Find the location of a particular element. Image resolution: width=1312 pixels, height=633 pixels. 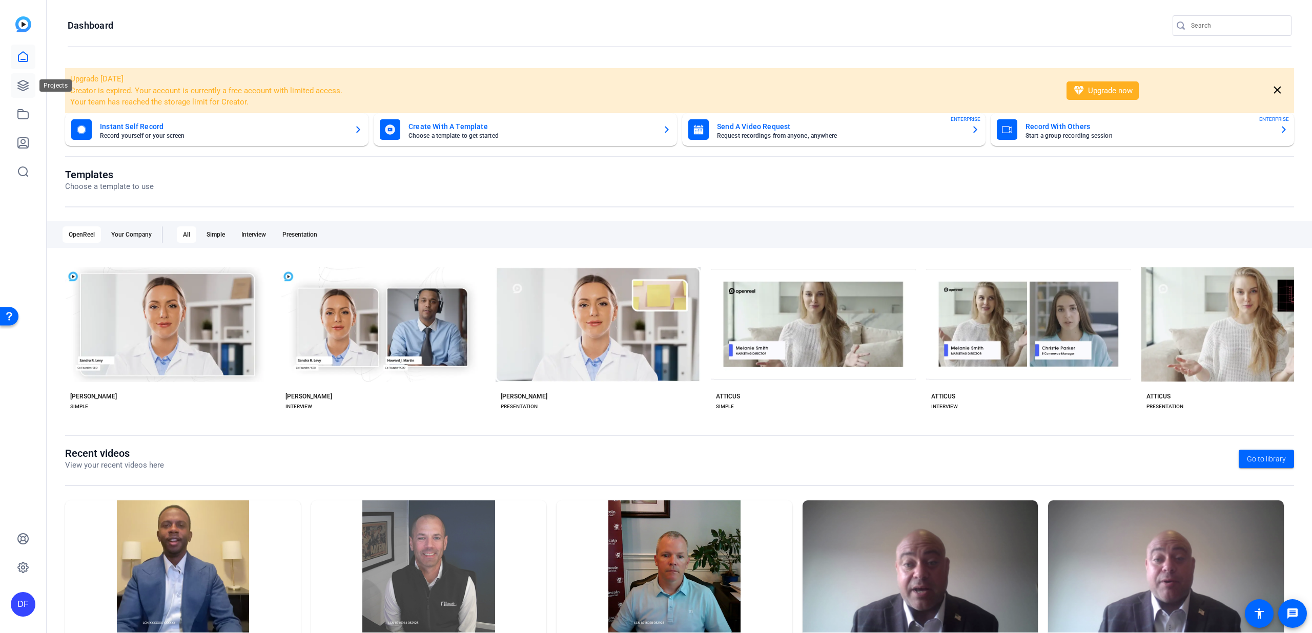

mat-card-subtitle: Start a group recording session is located at coordinates (1148, 136).